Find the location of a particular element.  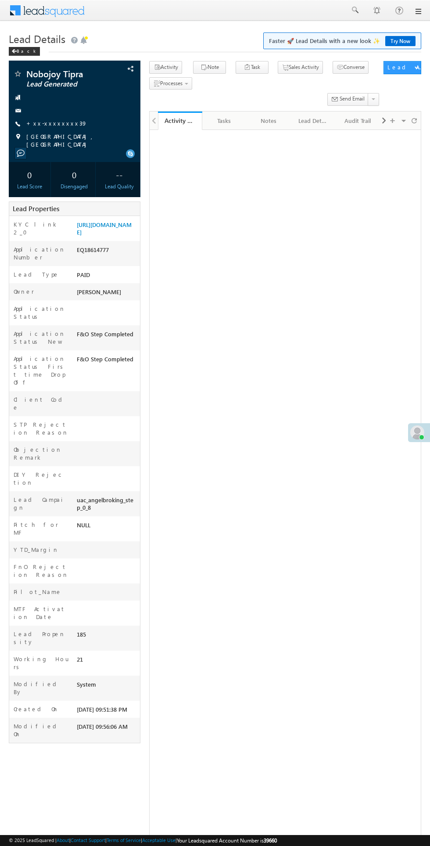

a: Contact Support is located at coordinates (88, 840).